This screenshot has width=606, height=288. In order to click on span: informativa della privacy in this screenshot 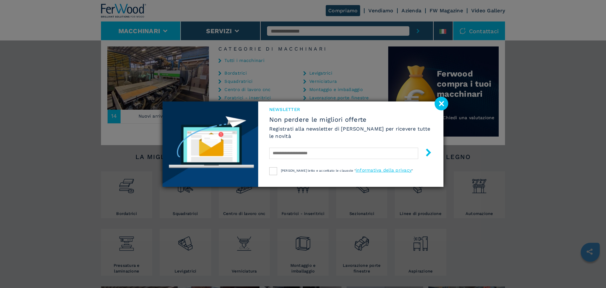, I will do `click(384, 170)`.